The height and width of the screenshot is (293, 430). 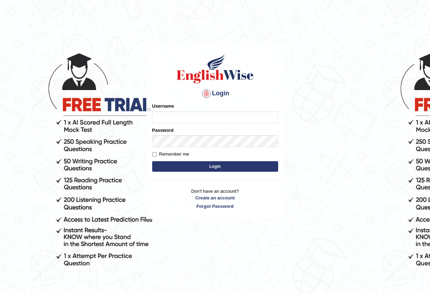 What do you see at coordinates (215, 199) in the screenshot?
I see `p: Don't have an account?` at bounding box center [215, 199].